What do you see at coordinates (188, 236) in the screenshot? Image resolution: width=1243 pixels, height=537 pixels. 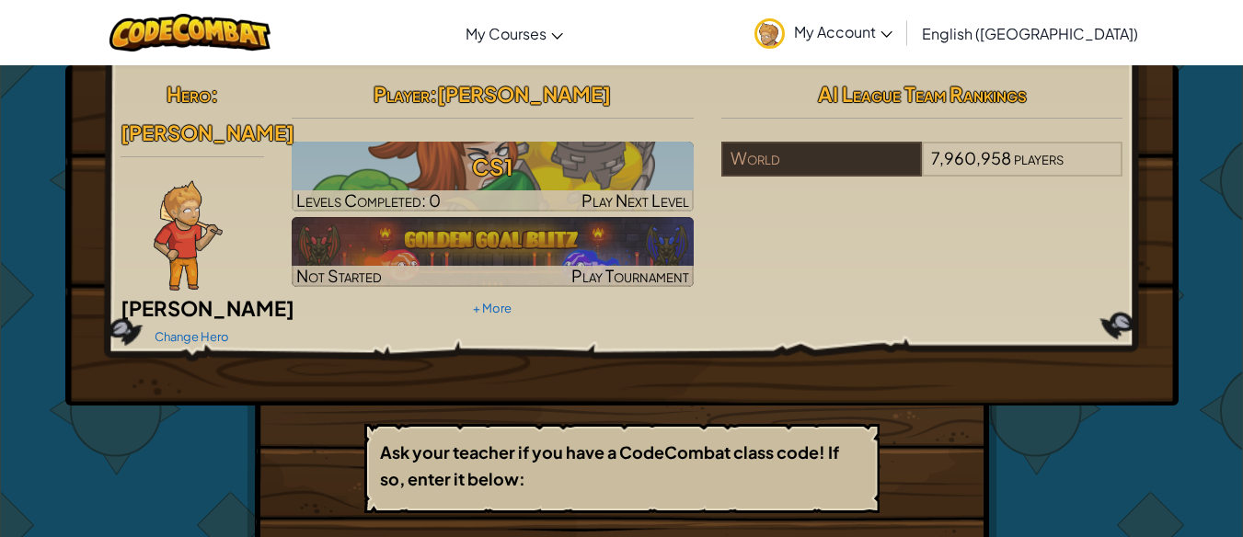 I see `img: Ned-Fulmer-Pose.png` at bounding box center [188, 236].